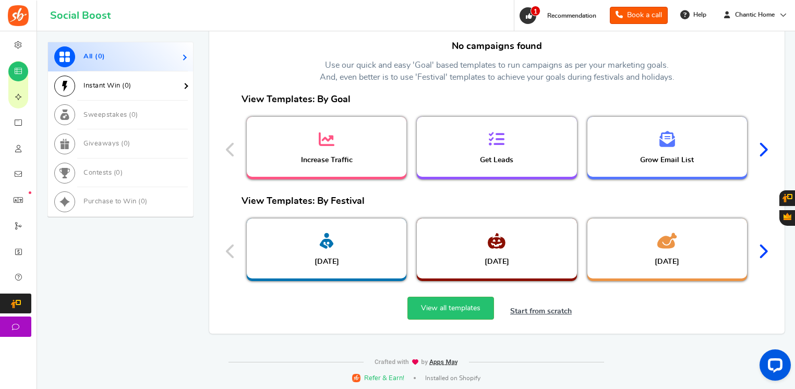  I want to click on p: Use our quick and easy 'Goal' based templates to run campaigns as per your marketing goals. And, ..., so click(496, 71).